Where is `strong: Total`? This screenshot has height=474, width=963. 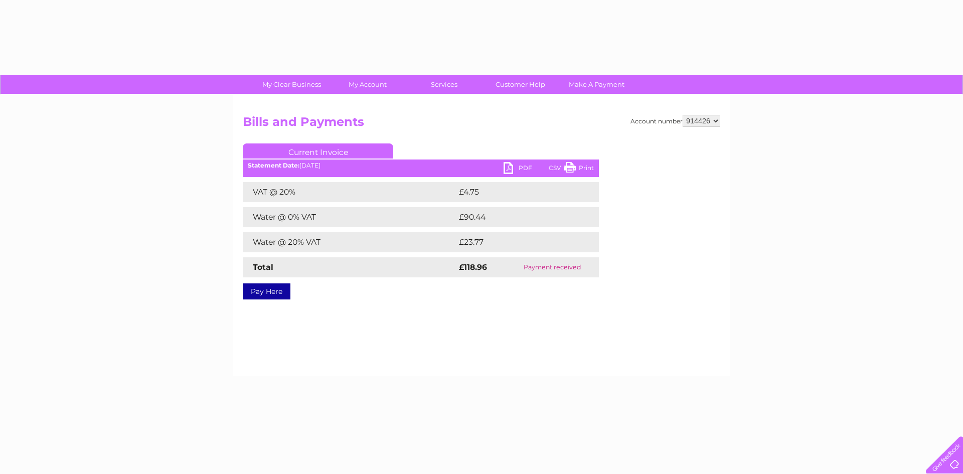 strong: Total is located at coordinates (263, 267).